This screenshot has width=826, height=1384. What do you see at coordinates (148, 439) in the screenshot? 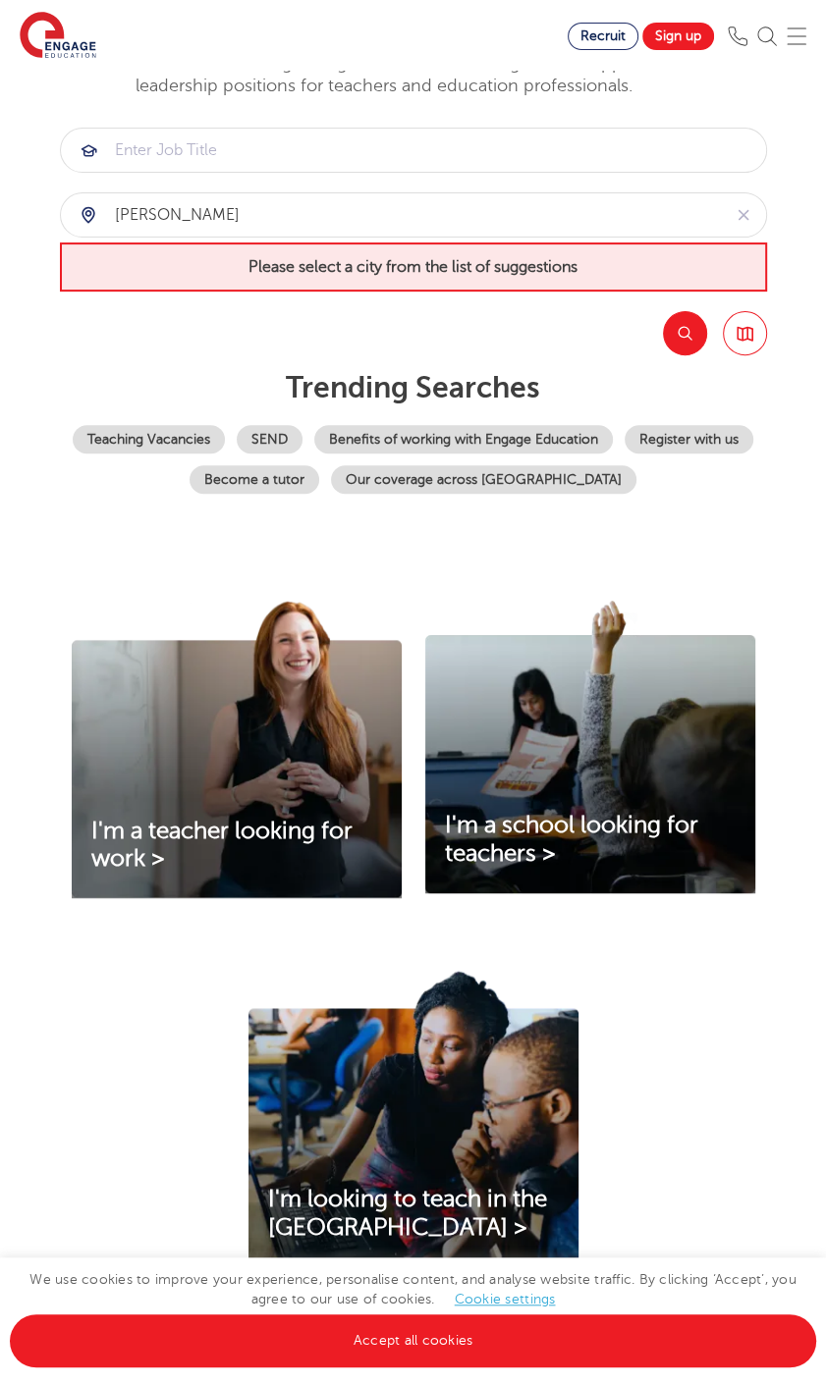
I see `a: Teaching Vacancies` at bounding box center [148, 439].